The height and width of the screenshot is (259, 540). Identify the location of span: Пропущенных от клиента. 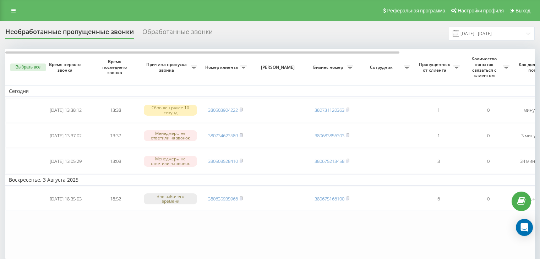
(435, 67).